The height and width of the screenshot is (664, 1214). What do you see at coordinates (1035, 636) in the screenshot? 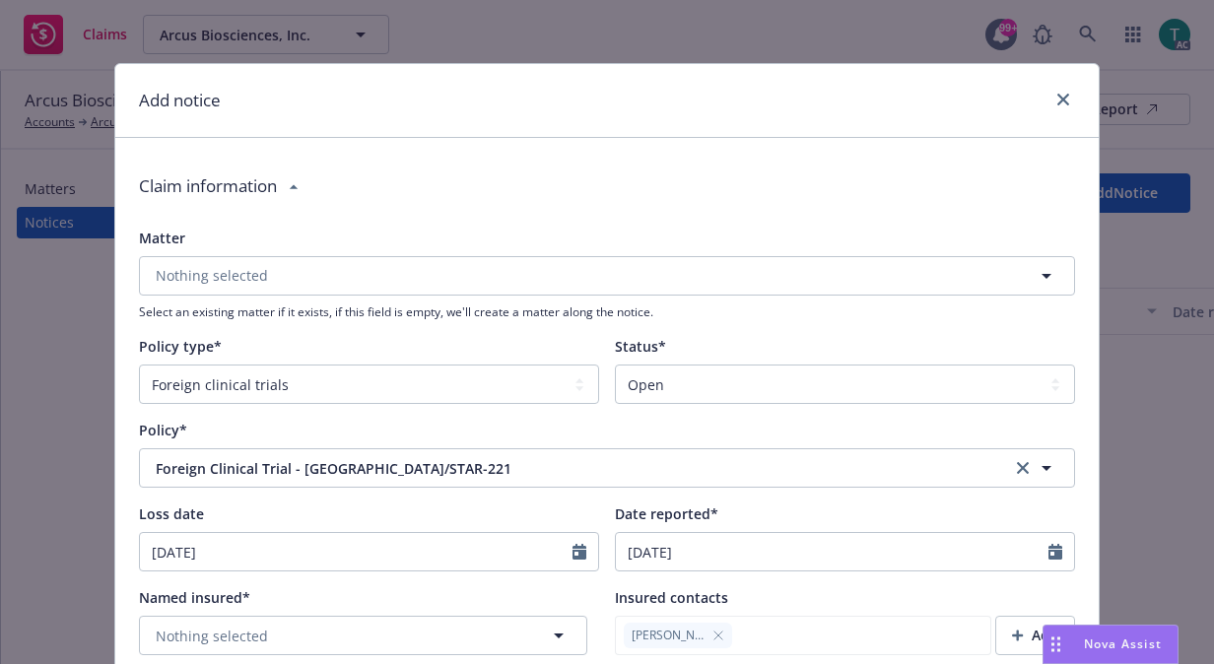
I see `div: Add` at bounding box center [1035, 636].